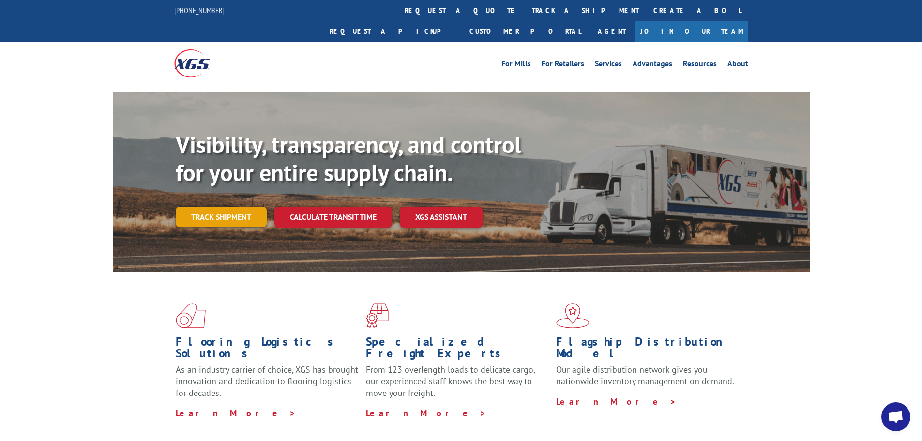 This screenshot has width=922, height=441. What do you see at coordinates (333, 217) in the screenshot?
I see `a: Calculate transit time` at bounding box center [333, 217].